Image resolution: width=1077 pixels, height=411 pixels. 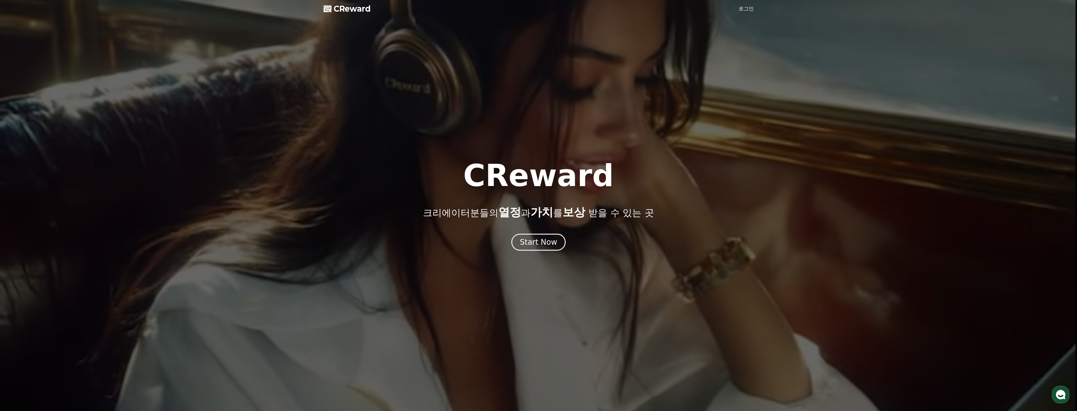 I want to click on div: Start Now, so click(x=539, y=242).